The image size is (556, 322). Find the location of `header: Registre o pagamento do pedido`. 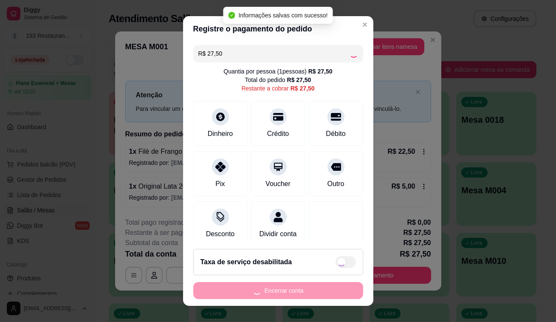

header: Registre o pagamento do pedido is located at coordinates (278, 29).